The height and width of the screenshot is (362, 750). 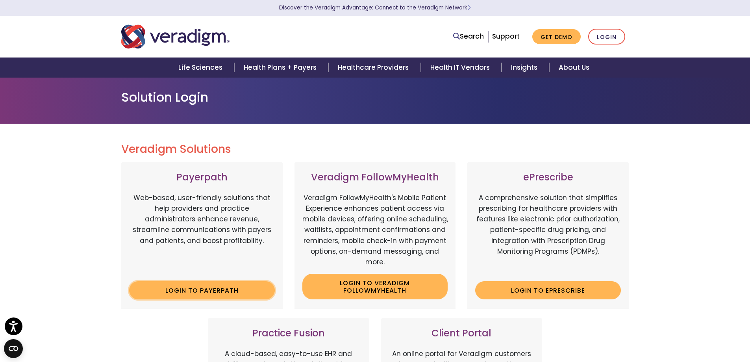 What do you see at coordinates (375, 286) in the screenshot?
I see `a: Login to Veradigm FollowMyHealth` at bounding box center [375, 286].